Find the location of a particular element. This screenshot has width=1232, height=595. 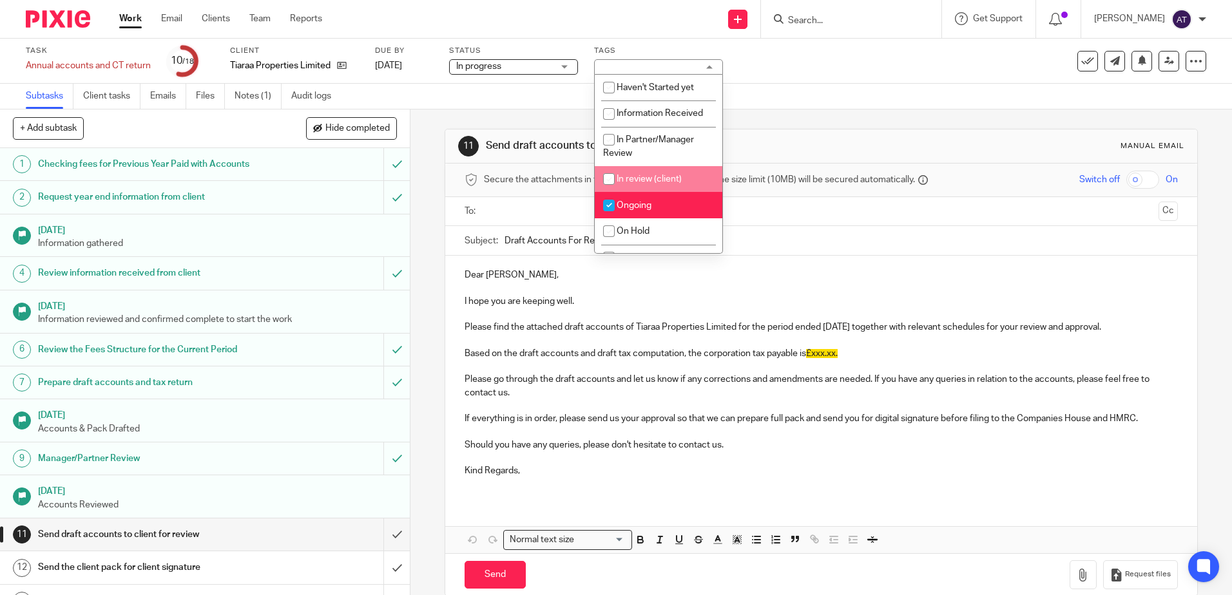

p: Should you have any queries, please don't hesitate to contact us. is located at coordinates (821, 445).